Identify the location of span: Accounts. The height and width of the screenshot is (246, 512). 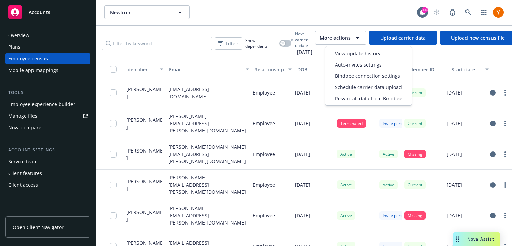
(39, 12).